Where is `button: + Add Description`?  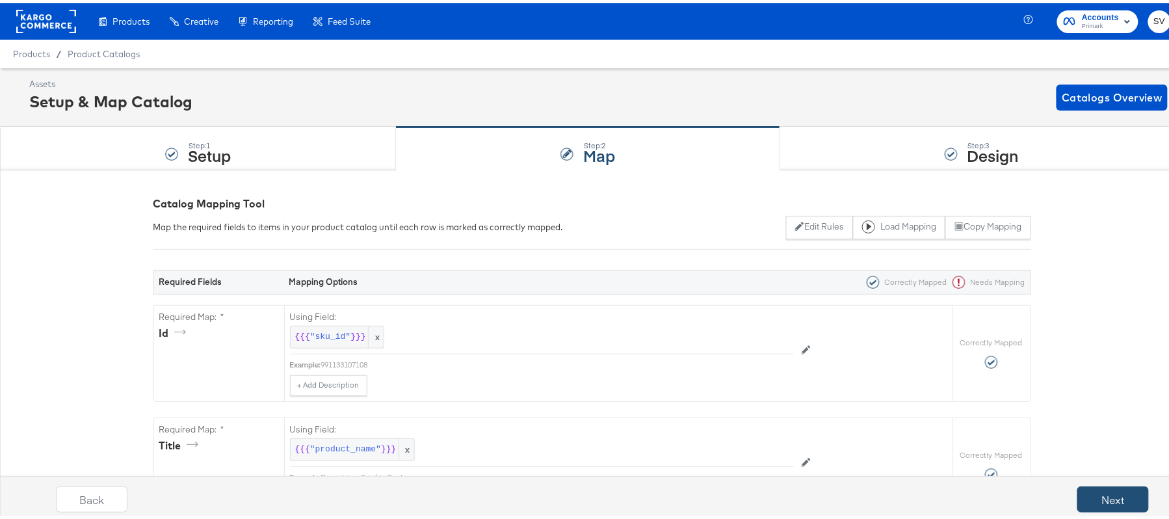 button: + Add Description is located at coordinates (328, 382).